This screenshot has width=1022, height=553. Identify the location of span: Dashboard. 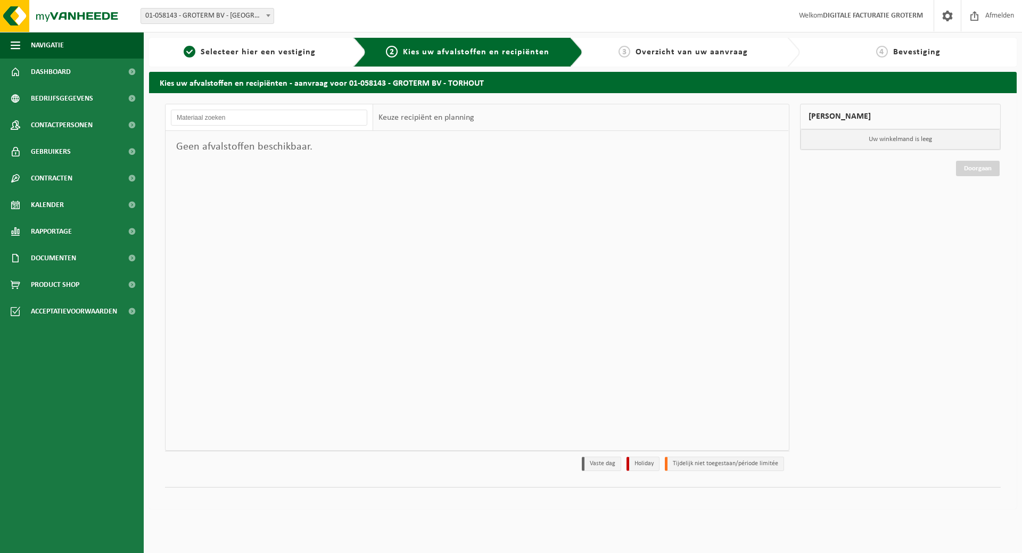
(51, 72).